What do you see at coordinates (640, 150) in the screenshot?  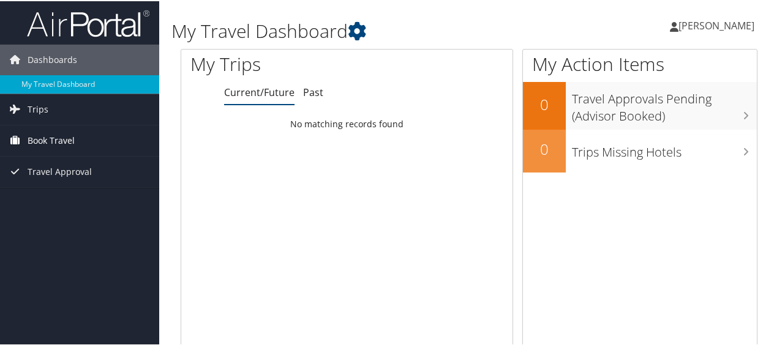 I see `a: 0Trips Missing Hotels` at bounding box center [640, 150].